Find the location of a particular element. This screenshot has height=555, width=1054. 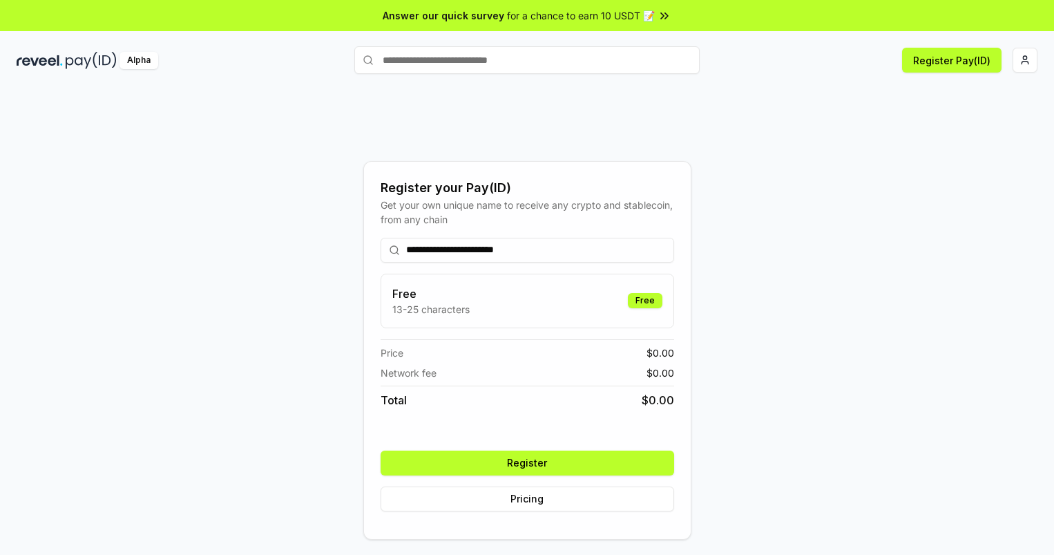

div: Alpha is located at coordinates (139, 60).